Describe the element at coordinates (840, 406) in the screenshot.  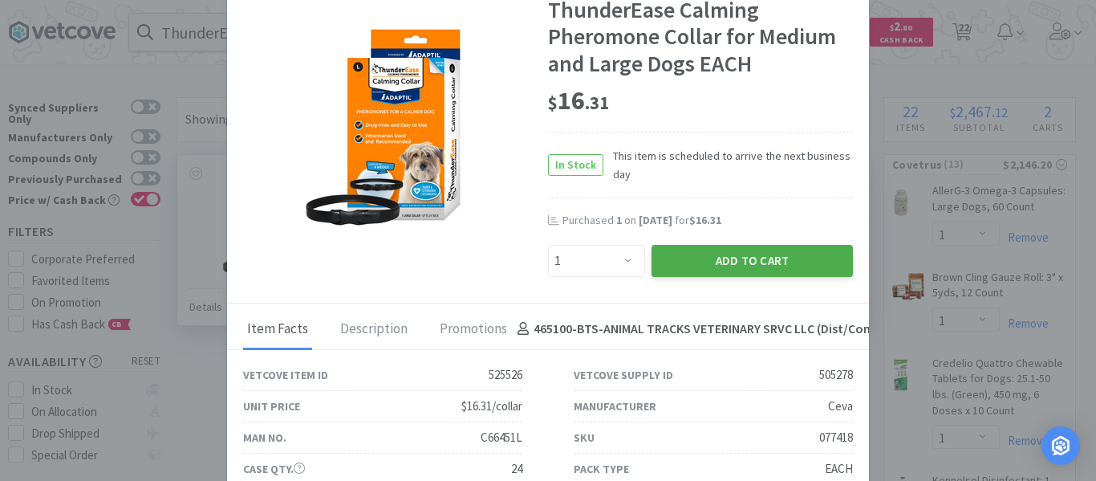
I see `div: Ceva` at that location.